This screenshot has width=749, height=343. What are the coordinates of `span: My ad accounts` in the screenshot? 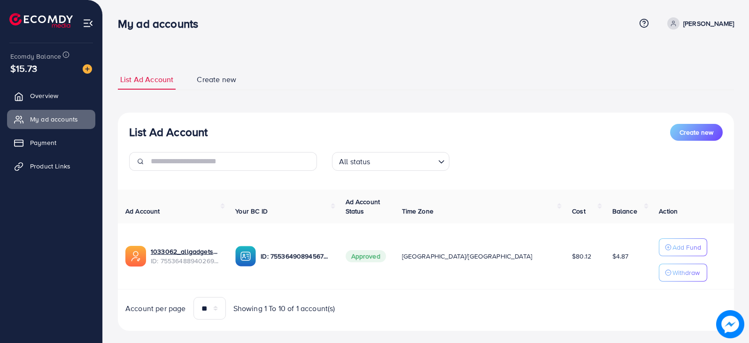 It's located at (54, 119).